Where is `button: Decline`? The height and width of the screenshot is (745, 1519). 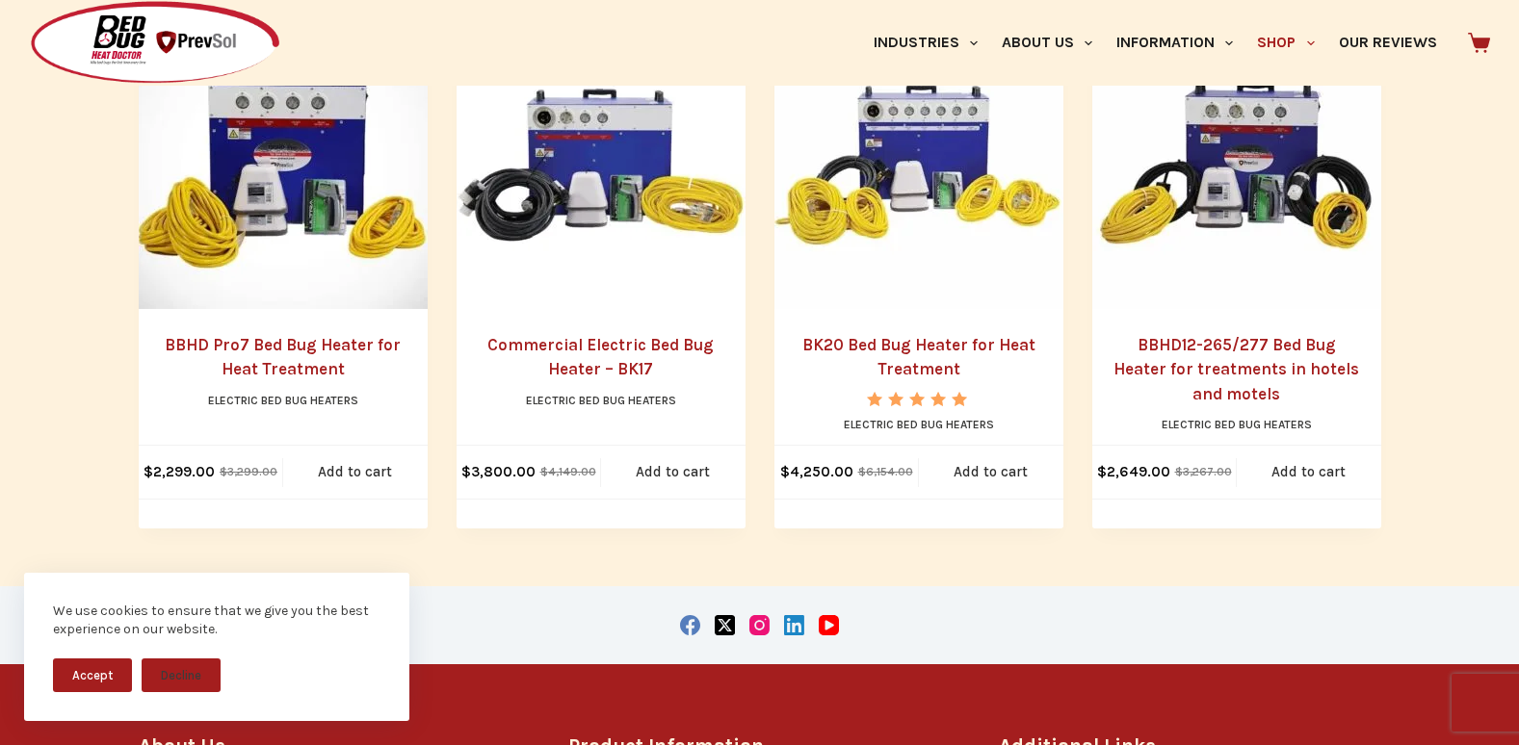 button: Decline is located at coordinates (181, 675).